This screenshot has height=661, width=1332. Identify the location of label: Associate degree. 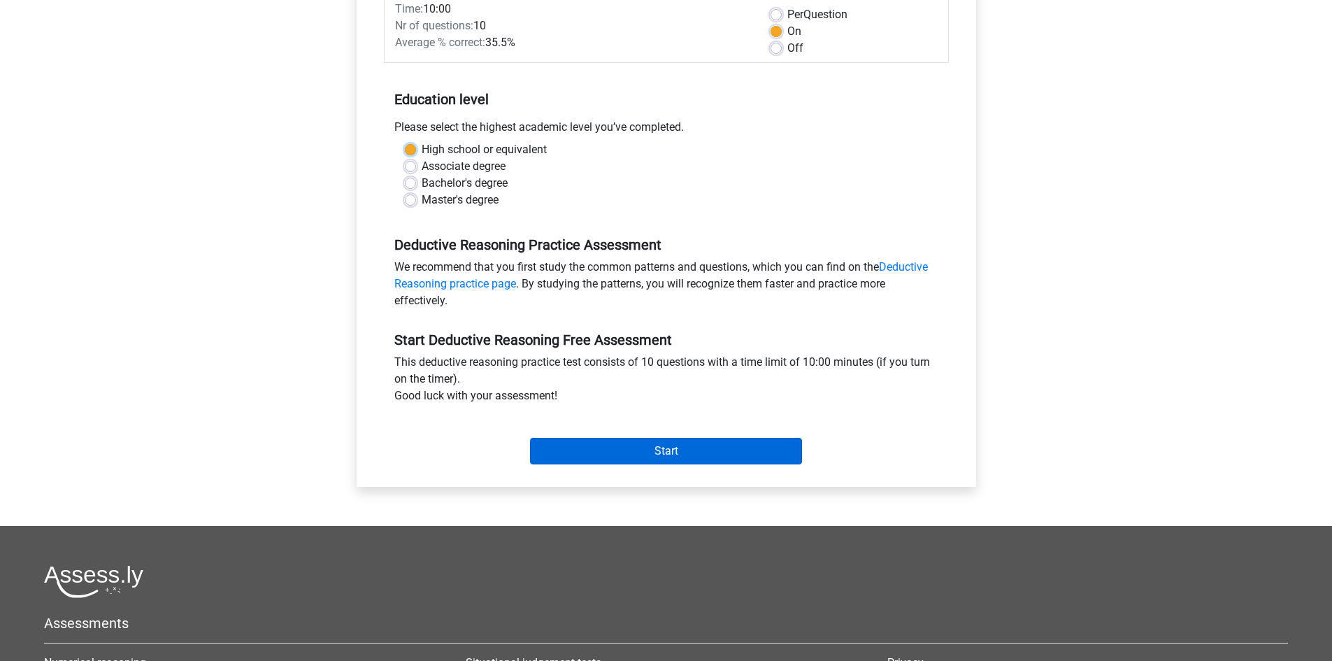
(464, 166).